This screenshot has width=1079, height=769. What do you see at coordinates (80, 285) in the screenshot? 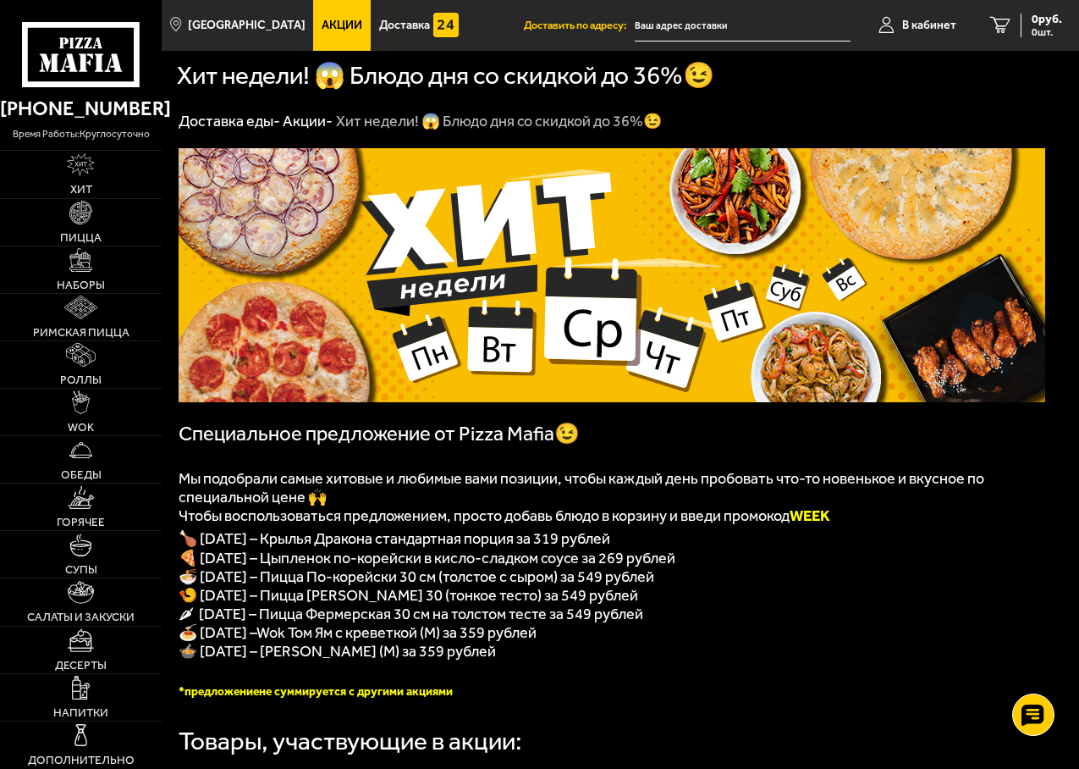
I see `span: Наборы` at bounding box center [80, 285].